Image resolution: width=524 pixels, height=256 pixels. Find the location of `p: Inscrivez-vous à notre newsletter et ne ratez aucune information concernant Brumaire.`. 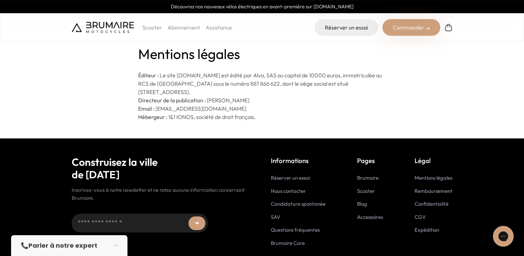

p: Inscrivez-vous à notre newsletter et ne ratez aucune information concernant Brumaire. is located at coordinates (163, 194).